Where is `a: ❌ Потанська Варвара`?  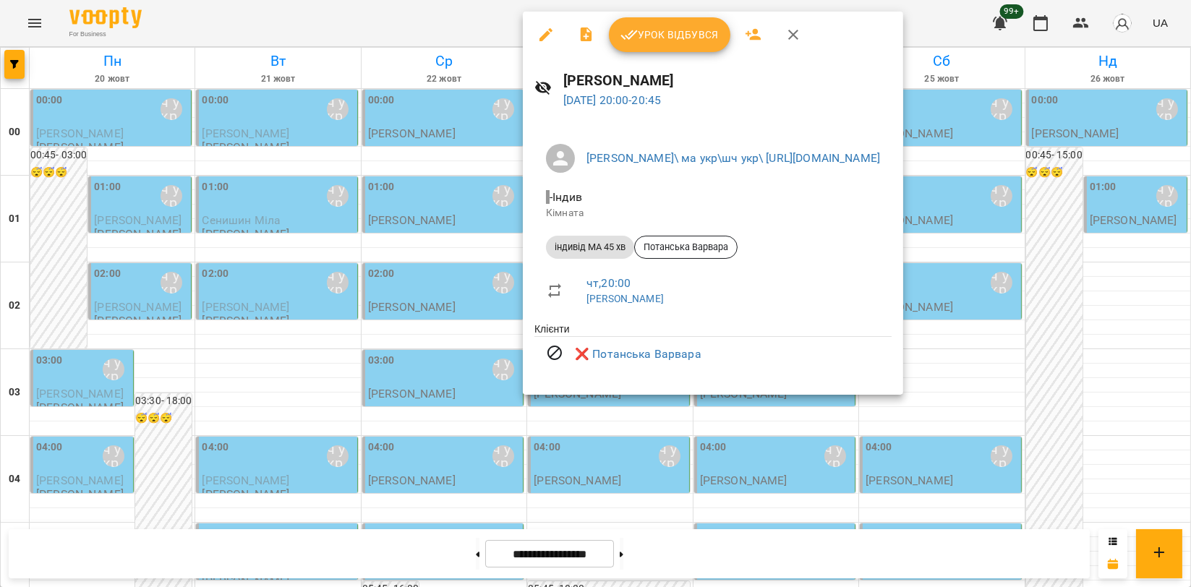 a: ❌ Потанська Варвара is located at coordinates (638, 354).